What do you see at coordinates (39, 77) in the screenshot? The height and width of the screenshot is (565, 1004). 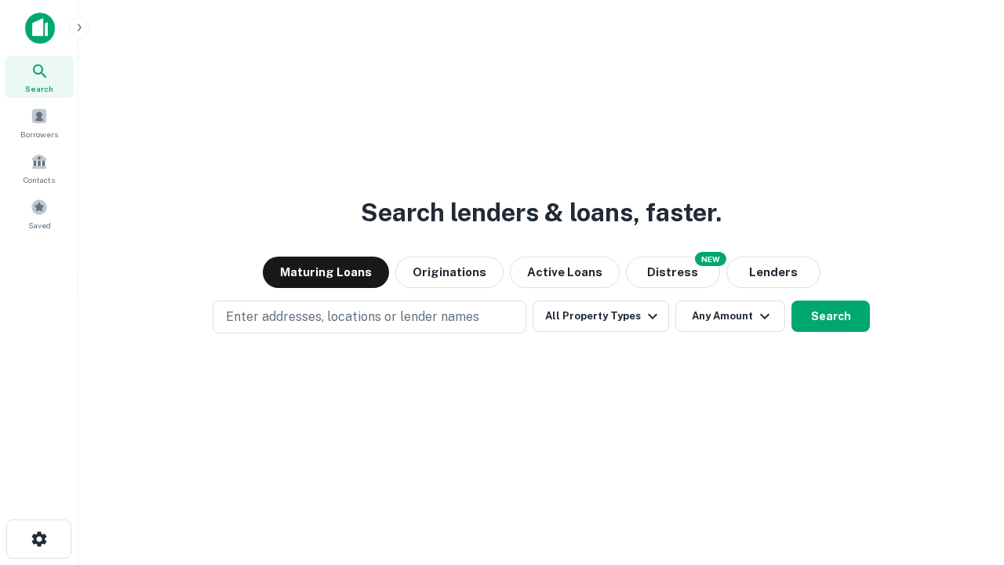 I see `a: Search` at bounding box center [39, 77].